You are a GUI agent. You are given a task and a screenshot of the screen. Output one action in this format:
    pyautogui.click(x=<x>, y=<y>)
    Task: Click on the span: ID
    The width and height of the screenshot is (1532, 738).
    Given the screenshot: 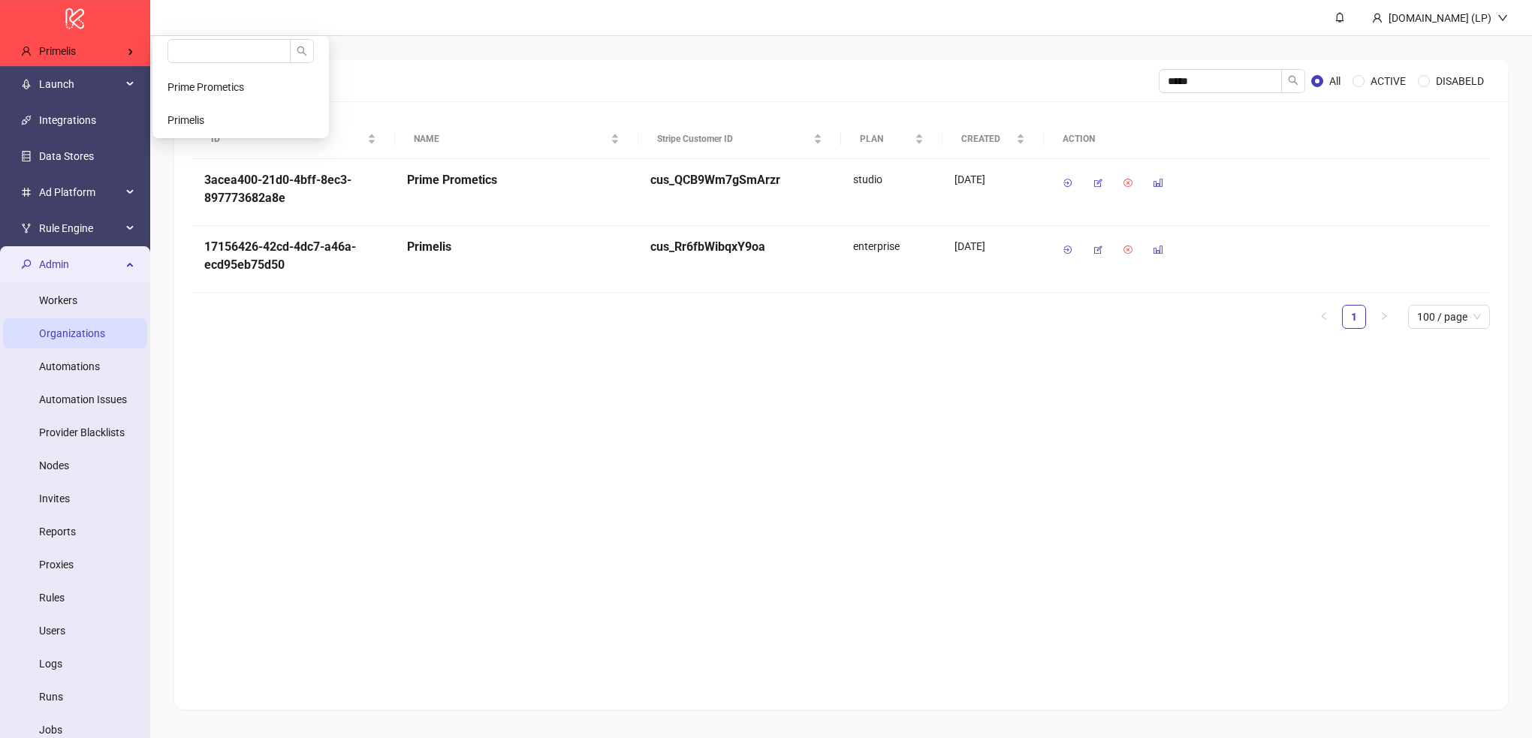 What is the action you would take?
    pyautogui.click(x=288, y=139)
    